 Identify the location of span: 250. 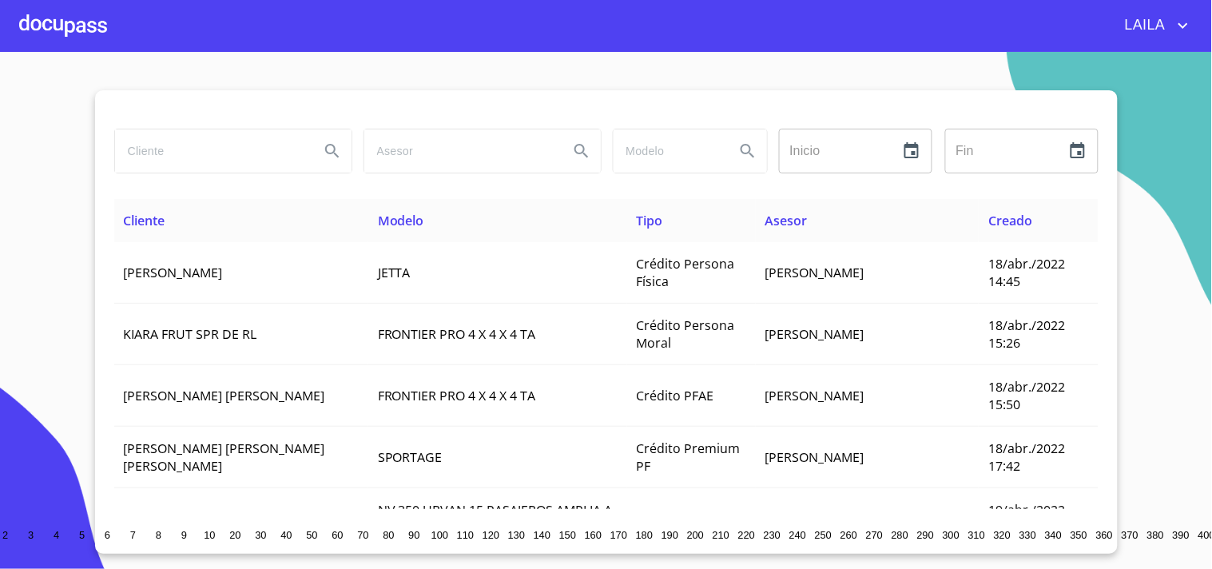
(823, 535).